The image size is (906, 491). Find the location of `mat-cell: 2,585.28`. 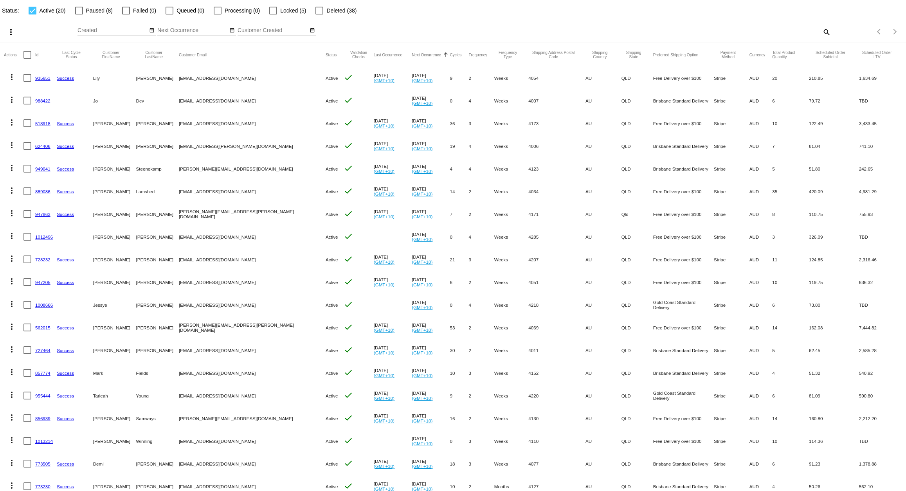

mat-cell: 2,585.28 is located at coordinates (880, 350).